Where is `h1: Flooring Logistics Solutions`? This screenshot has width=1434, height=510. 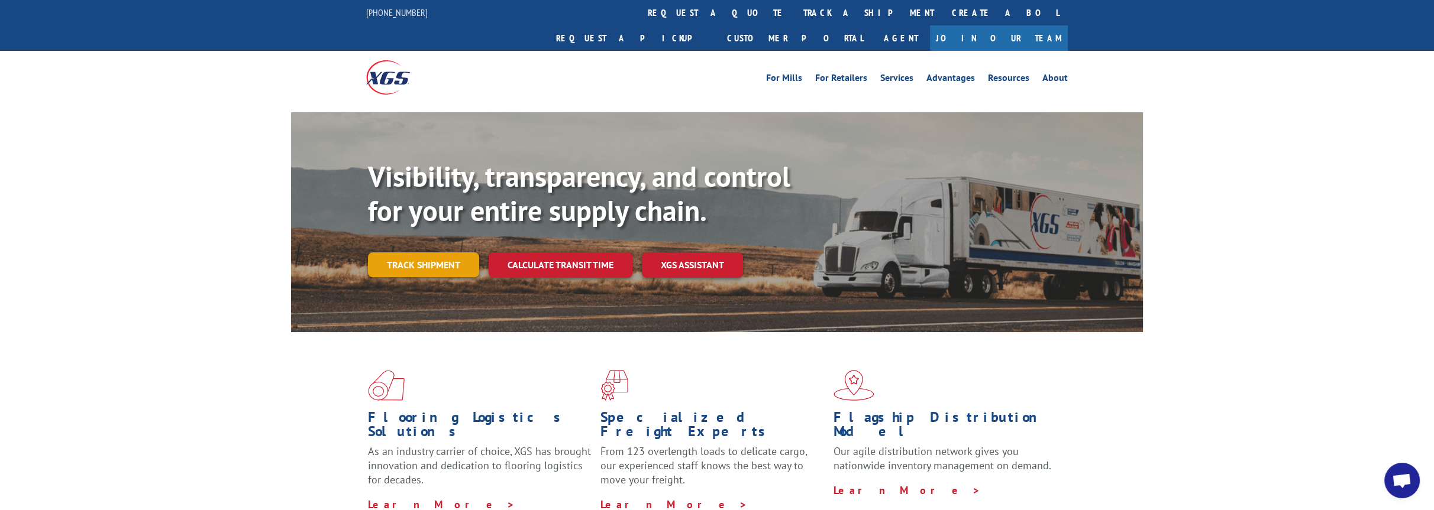 h1: Flooring Logistics Solutions is located at coordinates (480, 428).